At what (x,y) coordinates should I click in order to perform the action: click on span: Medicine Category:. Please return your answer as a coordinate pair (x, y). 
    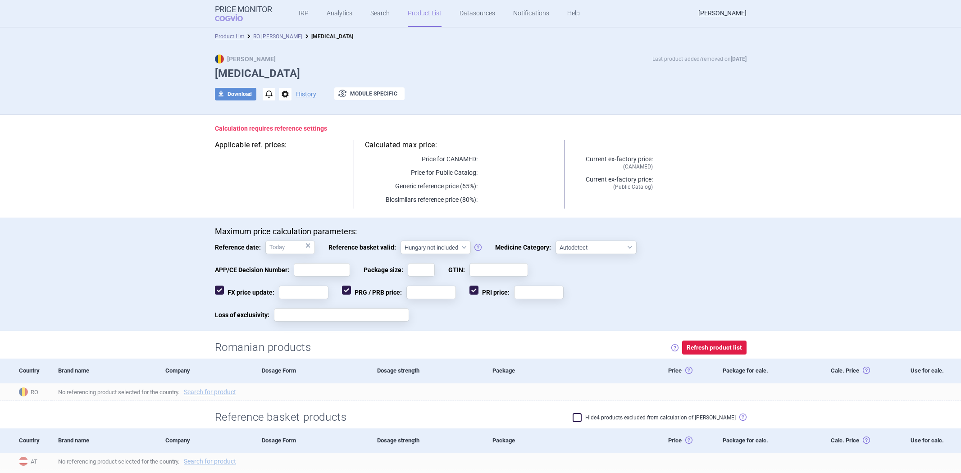
    Looking at the image, I should click on (525, 247).